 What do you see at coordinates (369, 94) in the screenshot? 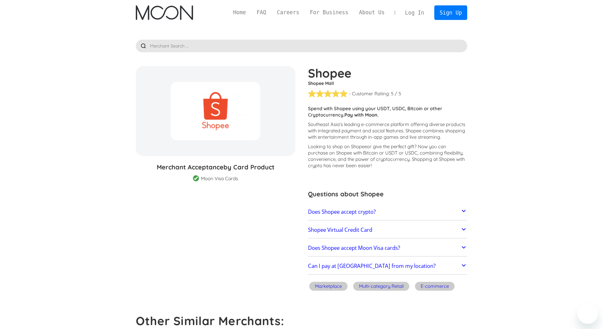
I see `div: - Customer Rating:` at bounding box center [369, 94].